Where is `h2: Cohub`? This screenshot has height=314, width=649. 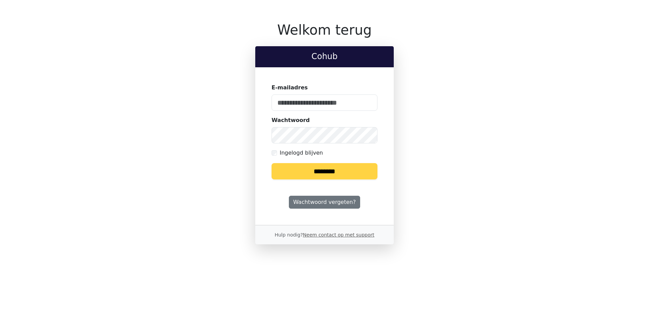
h2: Cohub is located at coordinates (325, 56).